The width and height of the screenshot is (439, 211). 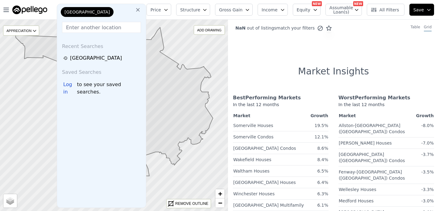 What do you see at coordinates (385, 10) in the screenshot?
I see `button: All Filters` at bounding box center [385, 10].